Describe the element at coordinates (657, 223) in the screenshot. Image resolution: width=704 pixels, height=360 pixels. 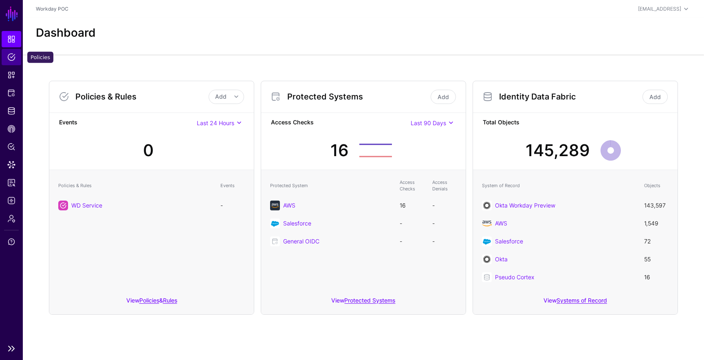
I see `td: 1,549` at that location.